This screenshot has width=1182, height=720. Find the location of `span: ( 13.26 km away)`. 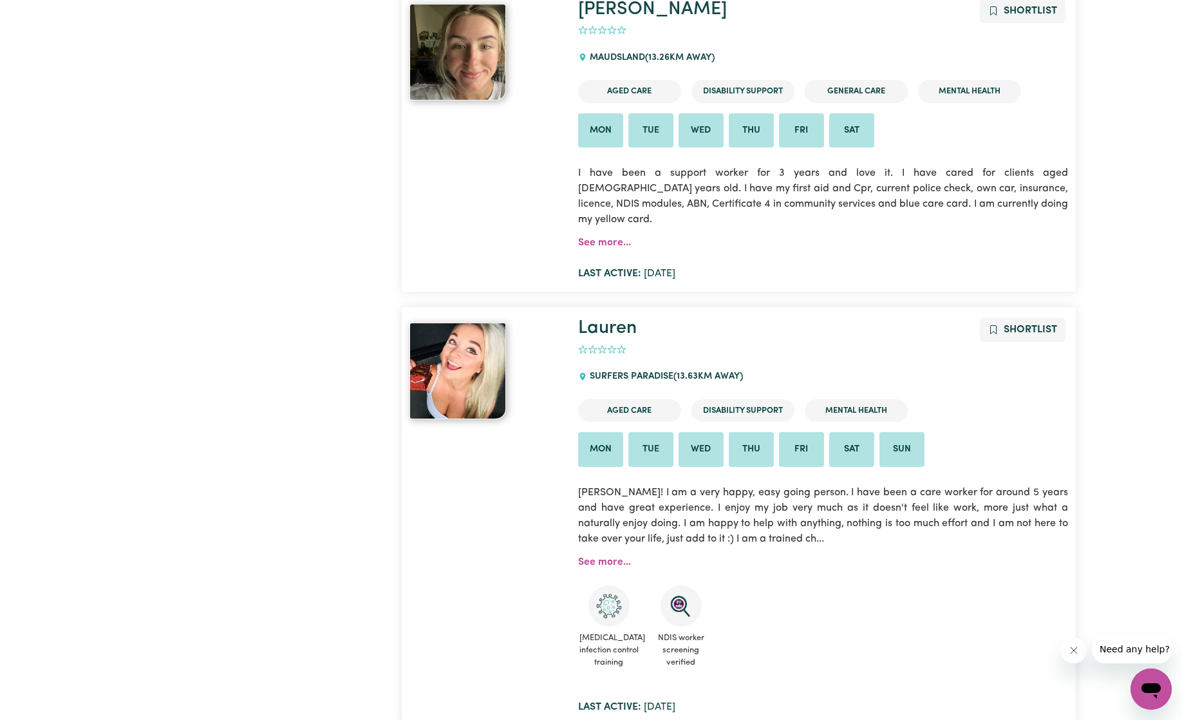

span: ( 13.26 km away) is located at coordinates (680, 57).